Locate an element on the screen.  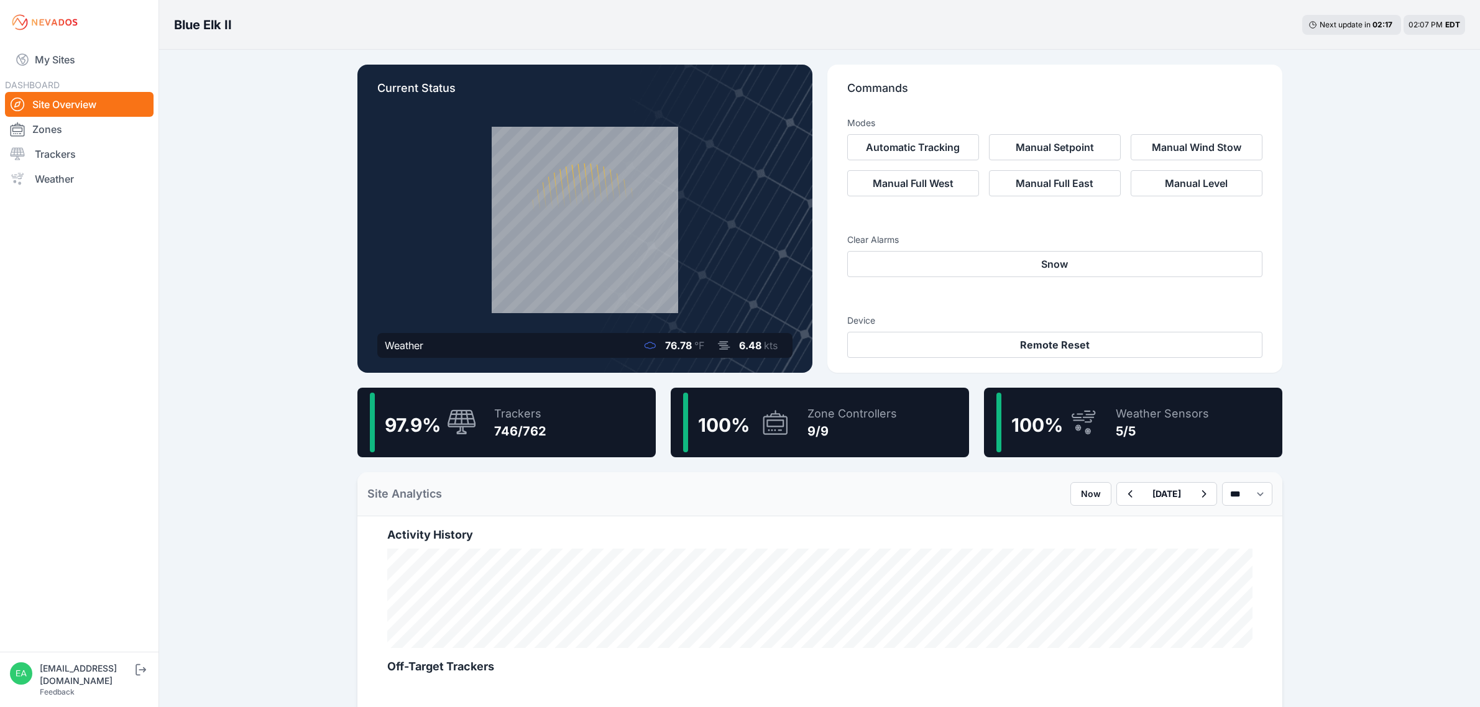
a: Weather is located at coordinates (79, 179).